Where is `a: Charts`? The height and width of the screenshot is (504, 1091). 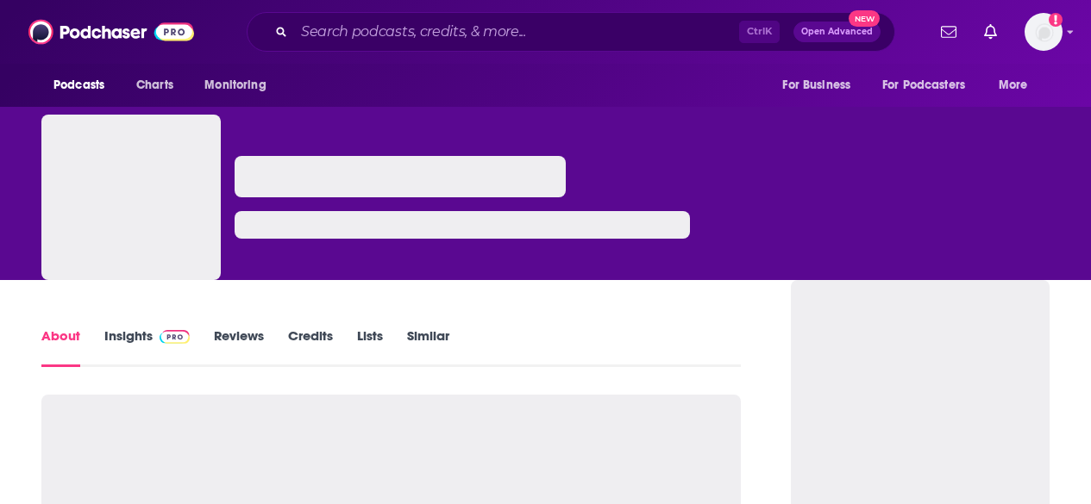
a: Charts is located at coordinates (154, 85).